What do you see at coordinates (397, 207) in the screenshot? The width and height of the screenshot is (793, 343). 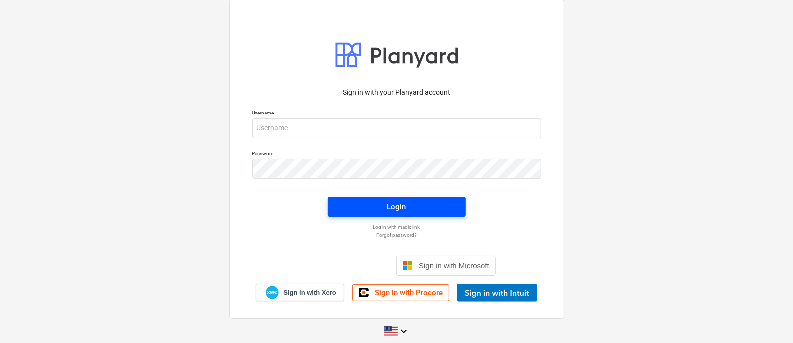 I see `button: Login` at bounding box center [397, 207].